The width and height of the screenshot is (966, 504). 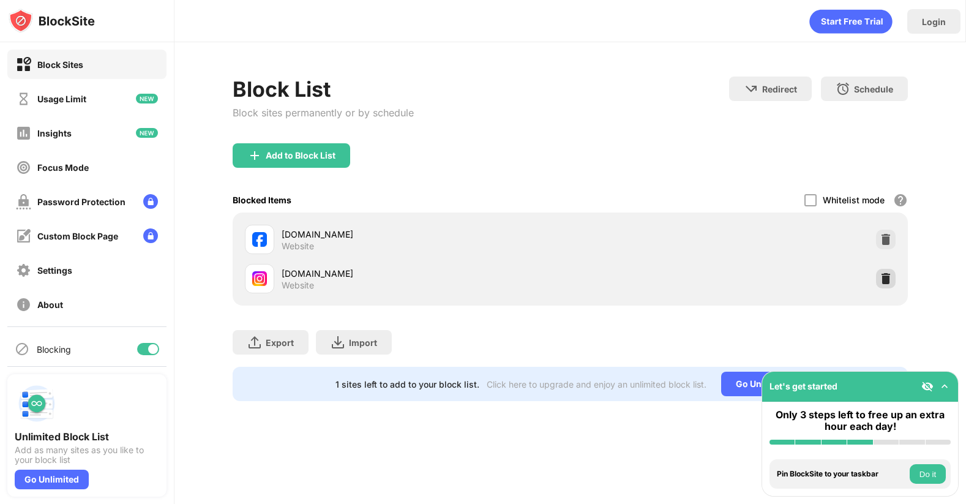 I want to click on img: logo-blocksite.svg, so click(x=51, y=21).